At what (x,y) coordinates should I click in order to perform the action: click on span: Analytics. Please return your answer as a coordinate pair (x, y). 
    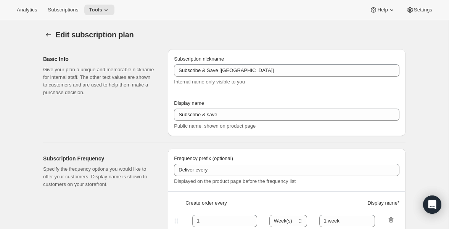
    Looking at the image, I should click on (27, 10).